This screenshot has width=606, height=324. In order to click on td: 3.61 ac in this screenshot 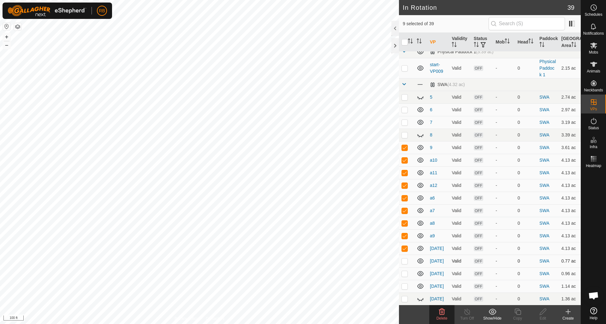, I will do `click(569, 148)`.